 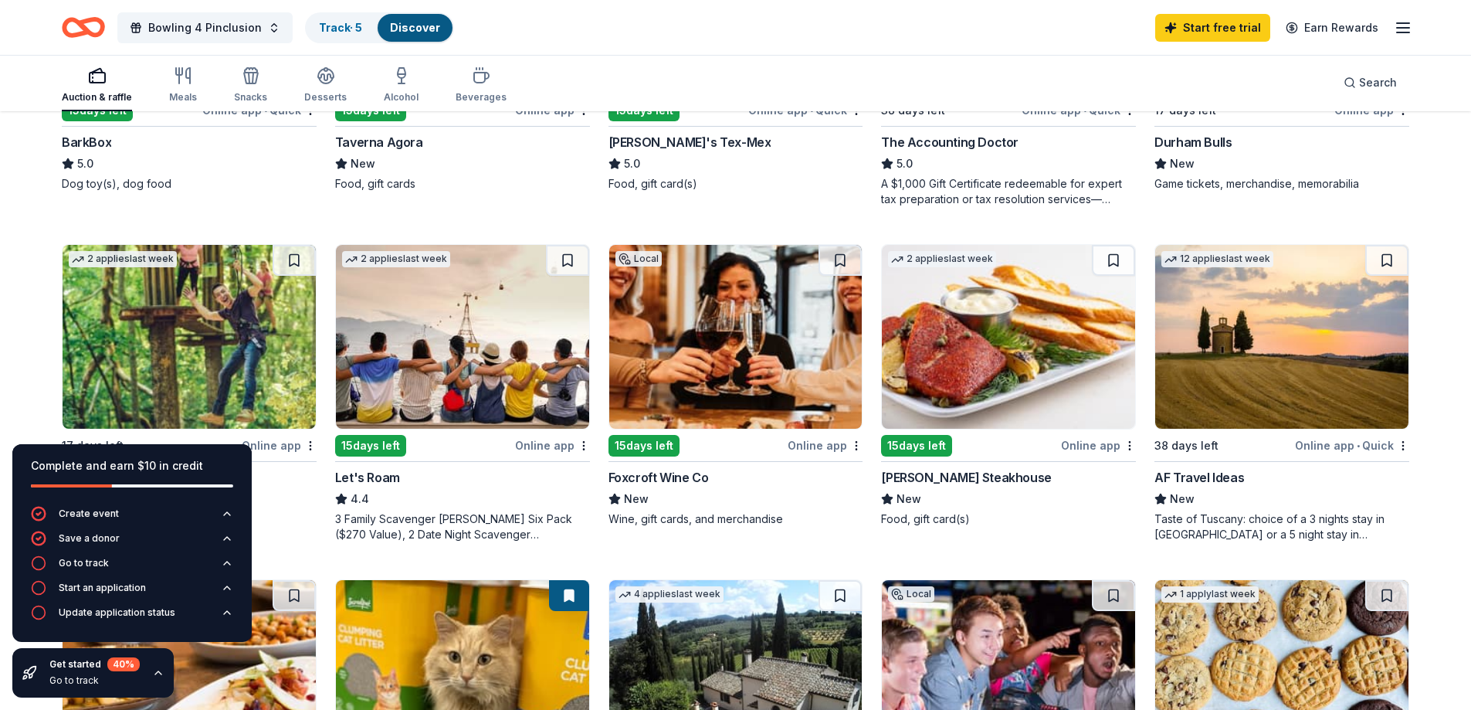 I want to click on button: Update application status, so click(x=132, y=617).